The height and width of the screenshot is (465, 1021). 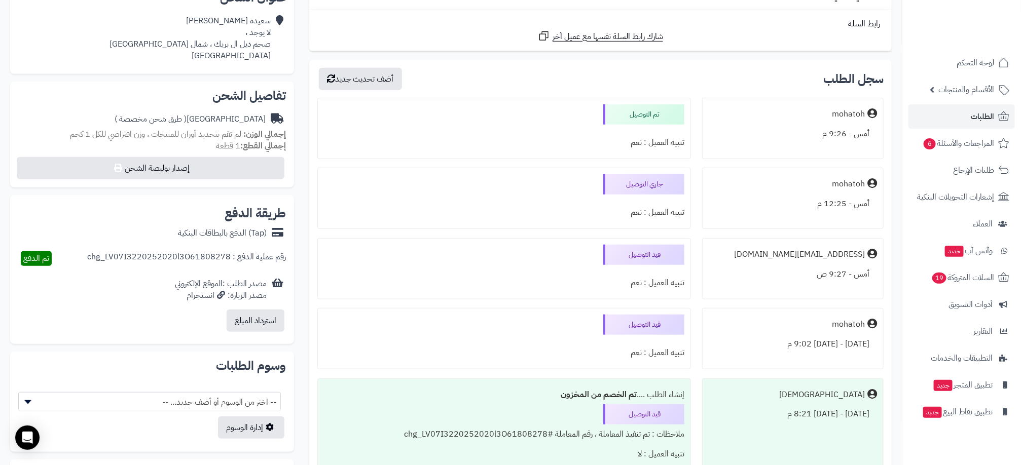 I want to click on a: التقارير, so click(x=961, y=331).